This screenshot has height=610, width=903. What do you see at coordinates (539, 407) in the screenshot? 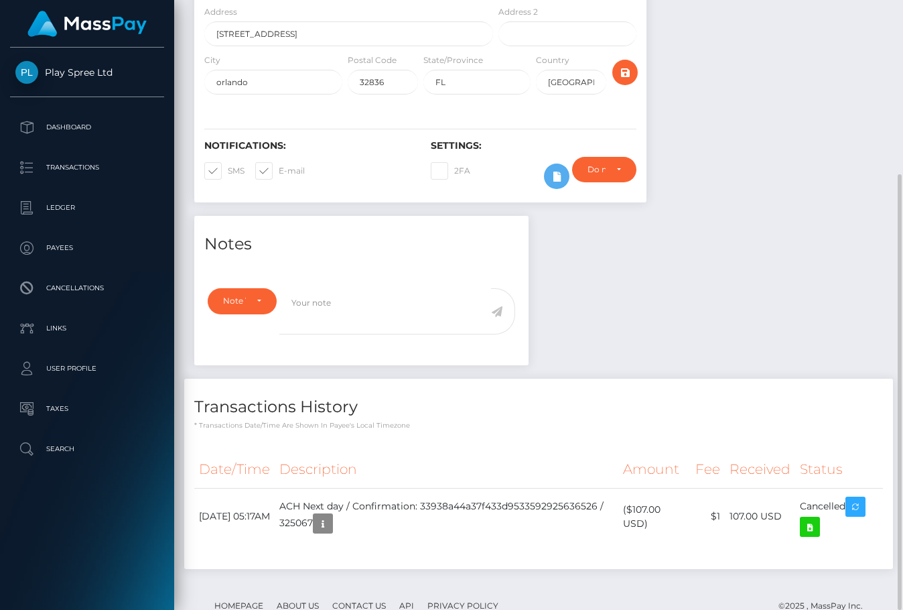
I see `h4: Transactions History` at bounding box center [539, 407].